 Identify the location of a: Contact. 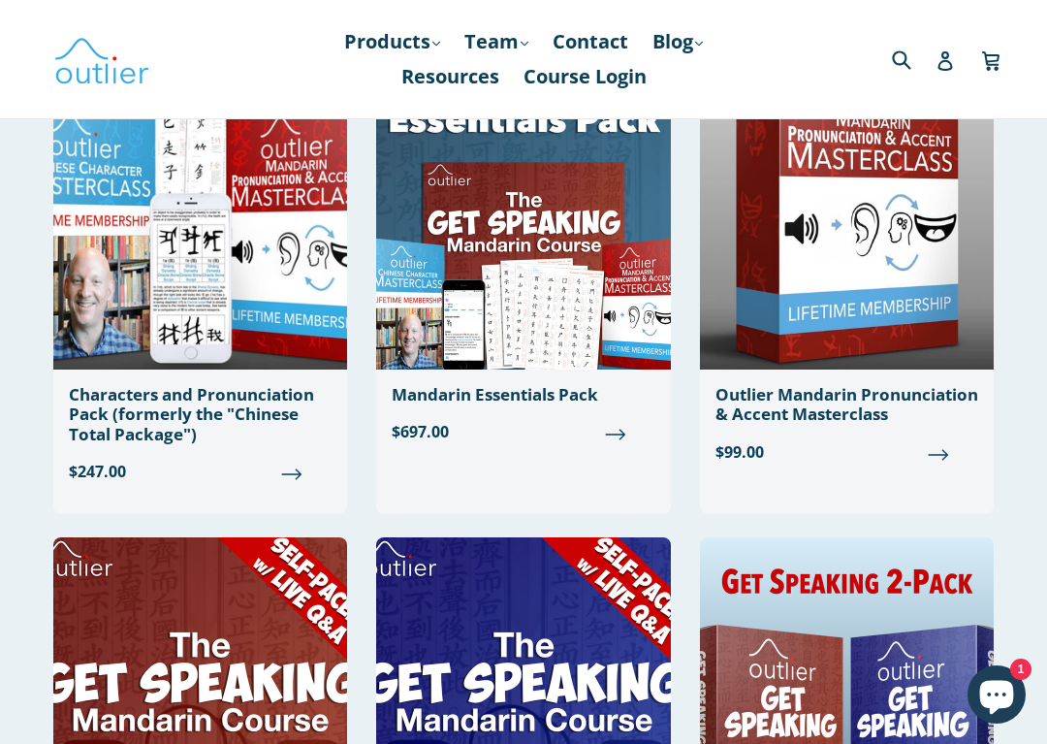
(591, 42).